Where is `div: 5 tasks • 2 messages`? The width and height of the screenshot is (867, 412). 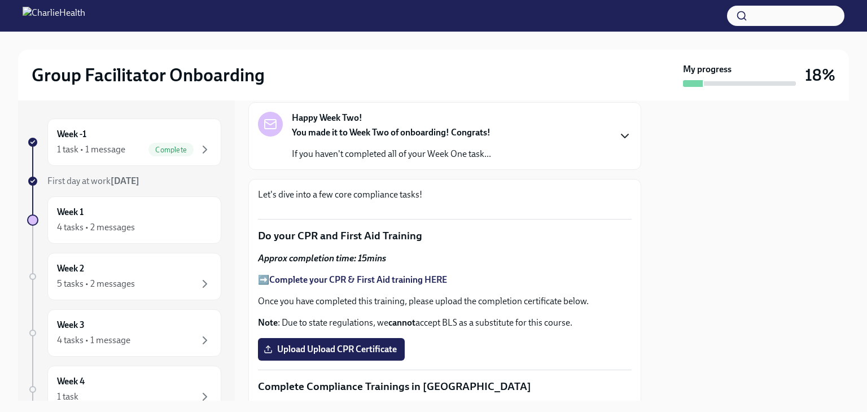
div: 5 tasks • 2 messages is located at coordinates (96, 284).